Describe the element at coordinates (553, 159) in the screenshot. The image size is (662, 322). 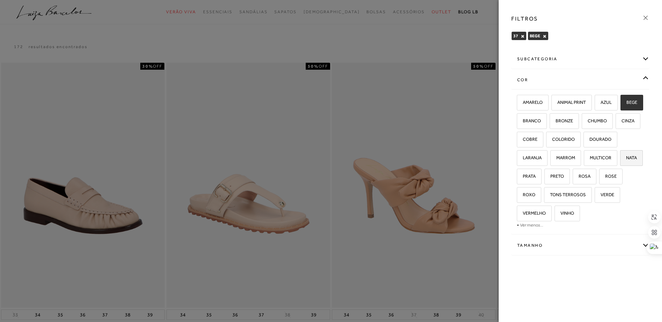
I see `input: MARROM` at that location.